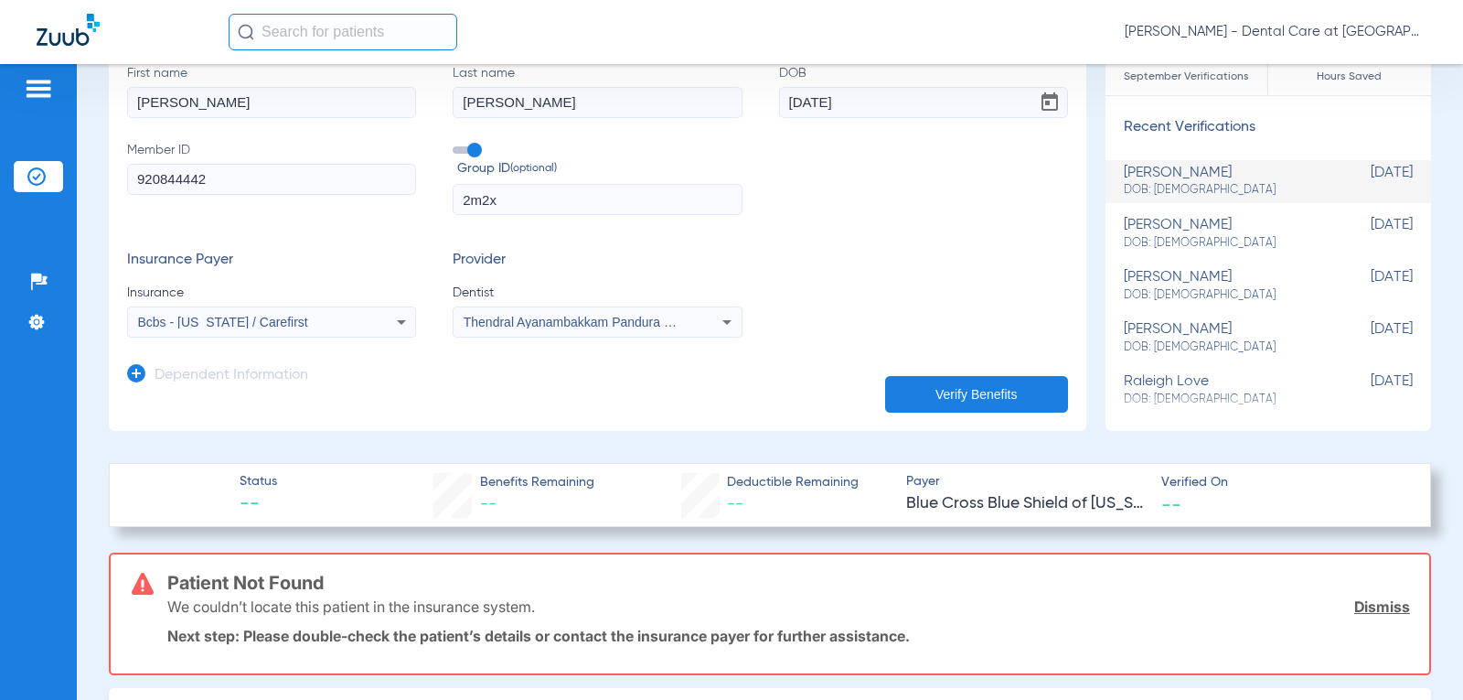 The image size is (1463, 700). Describe the element at coordinates (1350, 77) in the screenshot. I see `span: Hours Saved` at that location.